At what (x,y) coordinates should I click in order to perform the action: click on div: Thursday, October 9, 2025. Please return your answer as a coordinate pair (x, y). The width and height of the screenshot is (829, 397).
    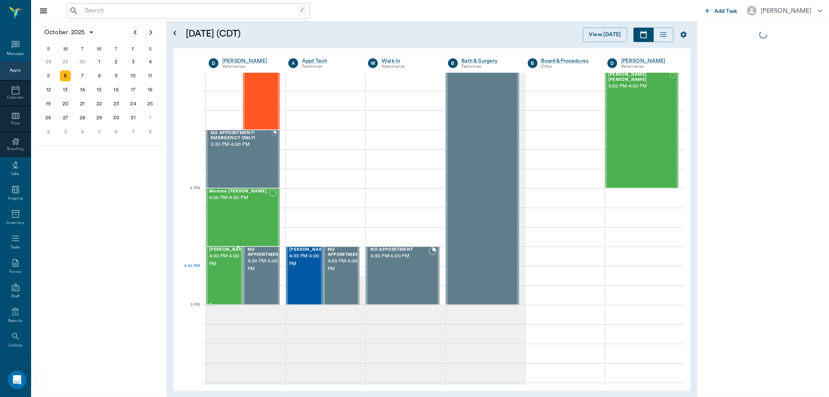
    Looking at the image, I should click on (116, 76).